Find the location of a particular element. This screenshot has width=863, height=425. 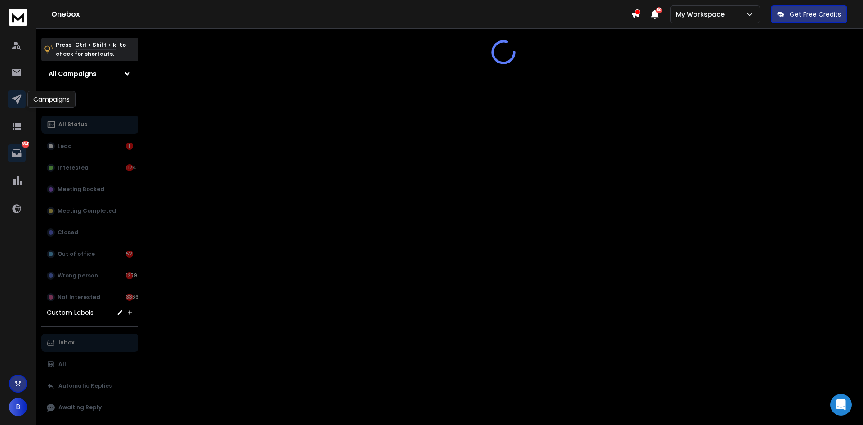

h1: Onebox is located at coordinates (341, 14).